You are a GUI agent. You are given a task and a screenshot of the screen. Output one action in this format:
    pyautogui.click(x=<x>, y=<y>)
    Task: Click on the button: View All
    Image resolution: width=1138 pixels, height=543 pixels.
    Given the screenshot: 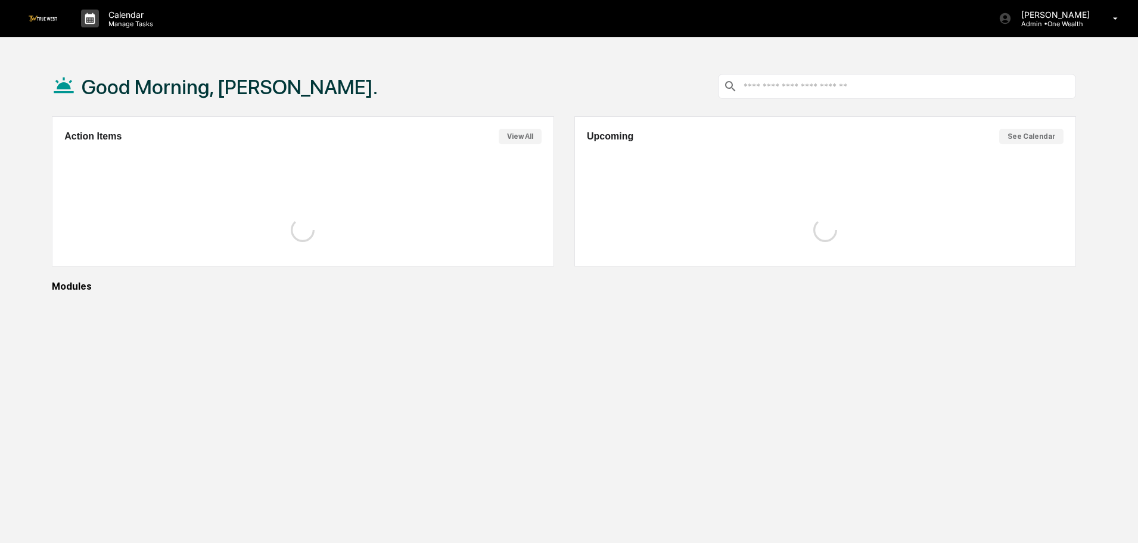 What is the action you would take?
    pyautogui.click(x=520, y=136)
    